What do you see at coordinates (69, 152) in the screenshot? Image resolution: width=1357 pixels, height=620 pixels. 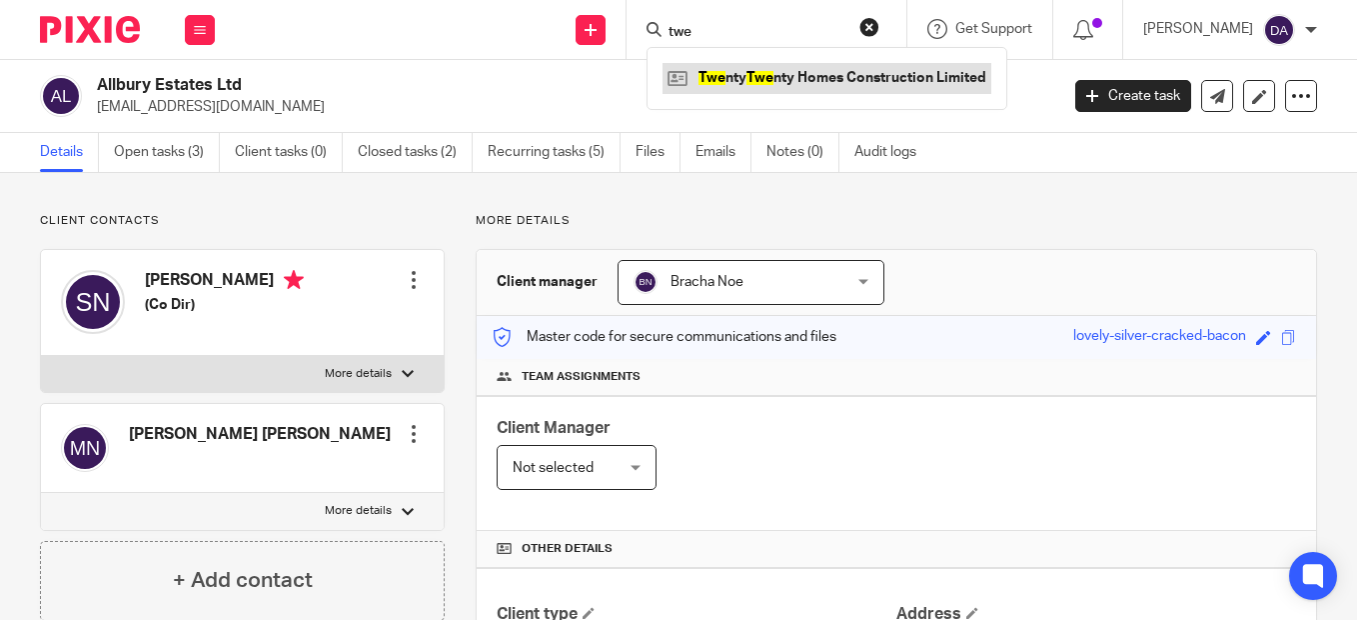 I see `a: Details` at bounding box center [69, 152].